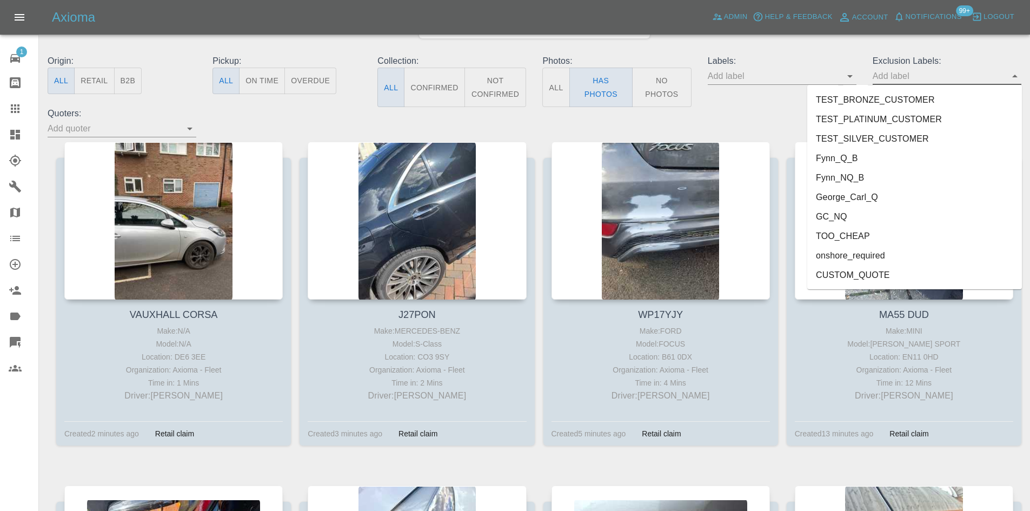 The width and height of the screenshot is (1030, 511). What do you see at coordinates (914, 197) in the screenshot?
I see `li: George_Carl_Q` at bounding box center [914, 197].